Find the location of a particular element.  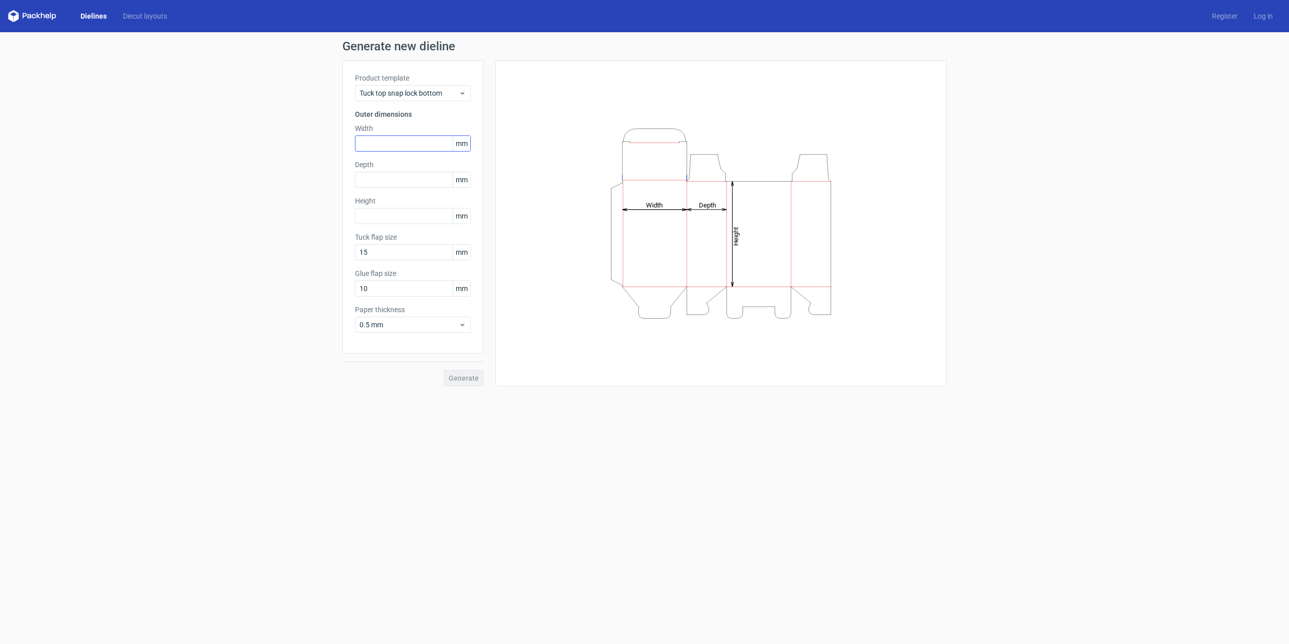

tspan: Depth is located at coordinates (707, 204).